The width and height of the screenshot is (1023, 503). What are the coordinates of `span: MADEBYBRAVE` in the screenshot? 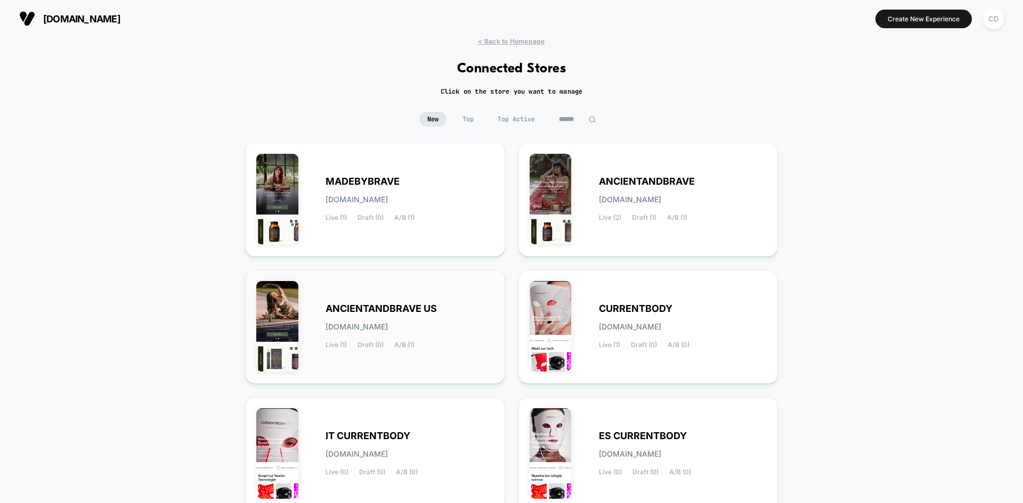 It's located at (362, 182).